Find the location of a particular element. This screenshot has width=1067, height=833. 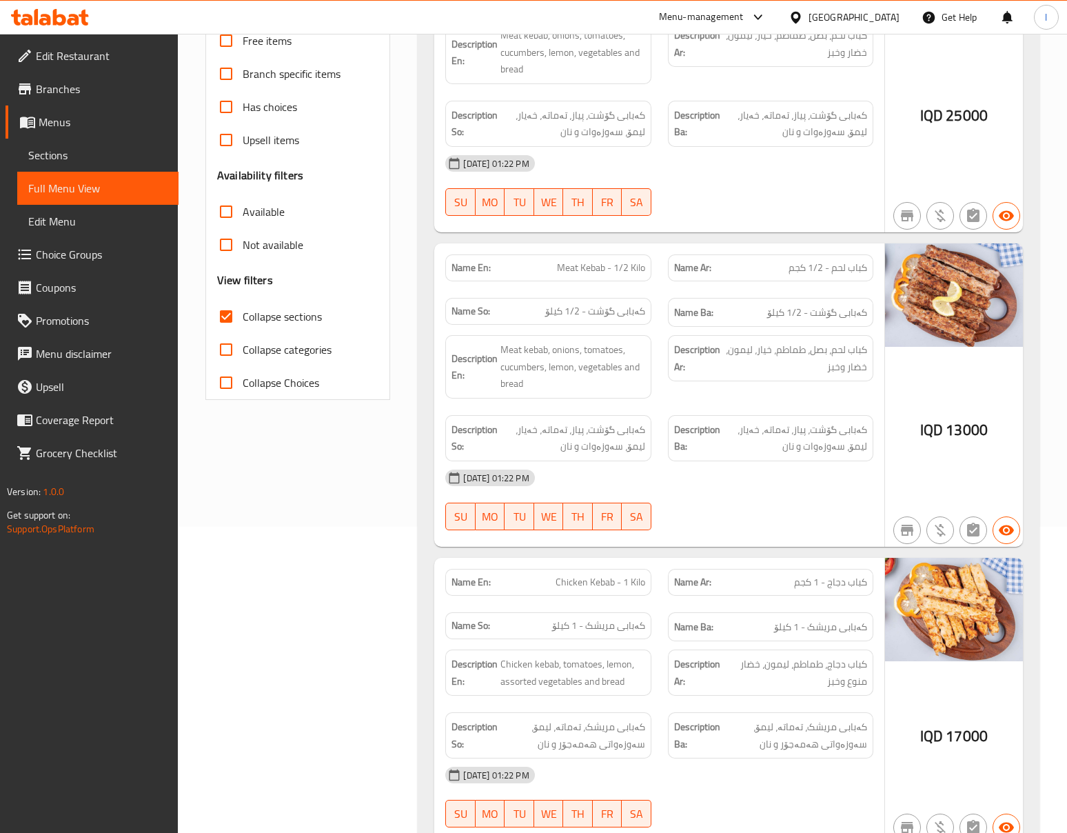

span: Meat kebab, onions, tomatoes, cucumbers, lemon, vegetables and bread is located at coordinates (572, 52).